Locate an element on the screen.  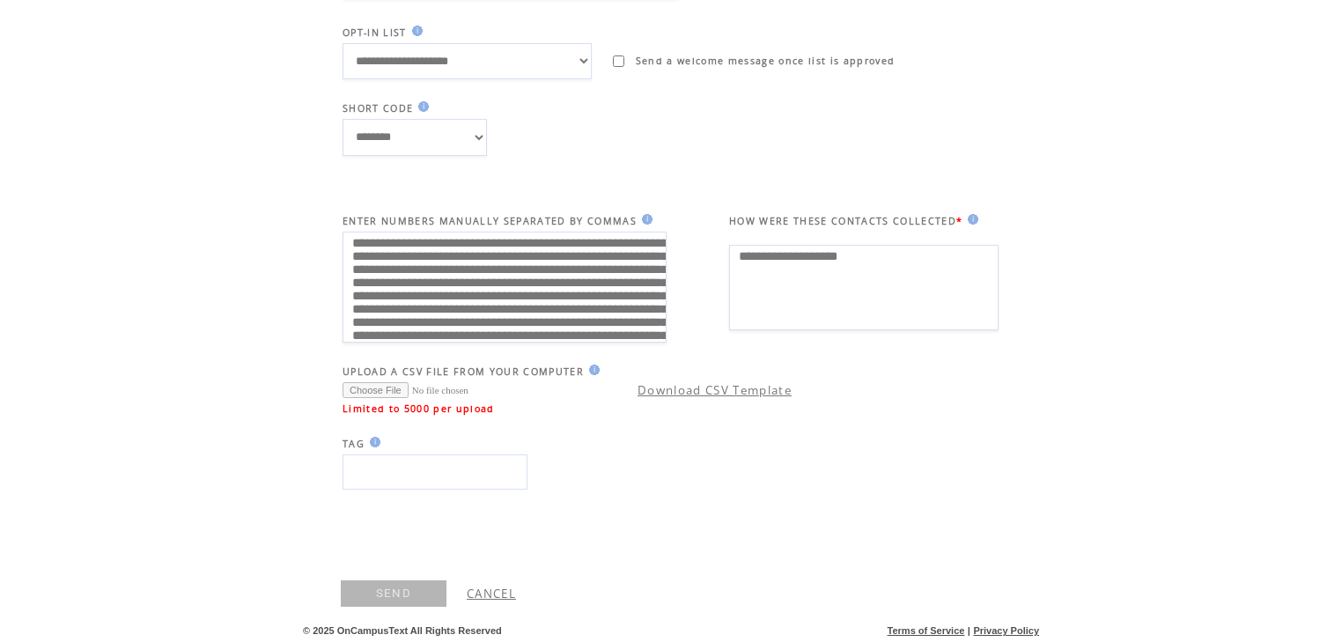
span: SHORT CODE is located at coordinates (378, 108).